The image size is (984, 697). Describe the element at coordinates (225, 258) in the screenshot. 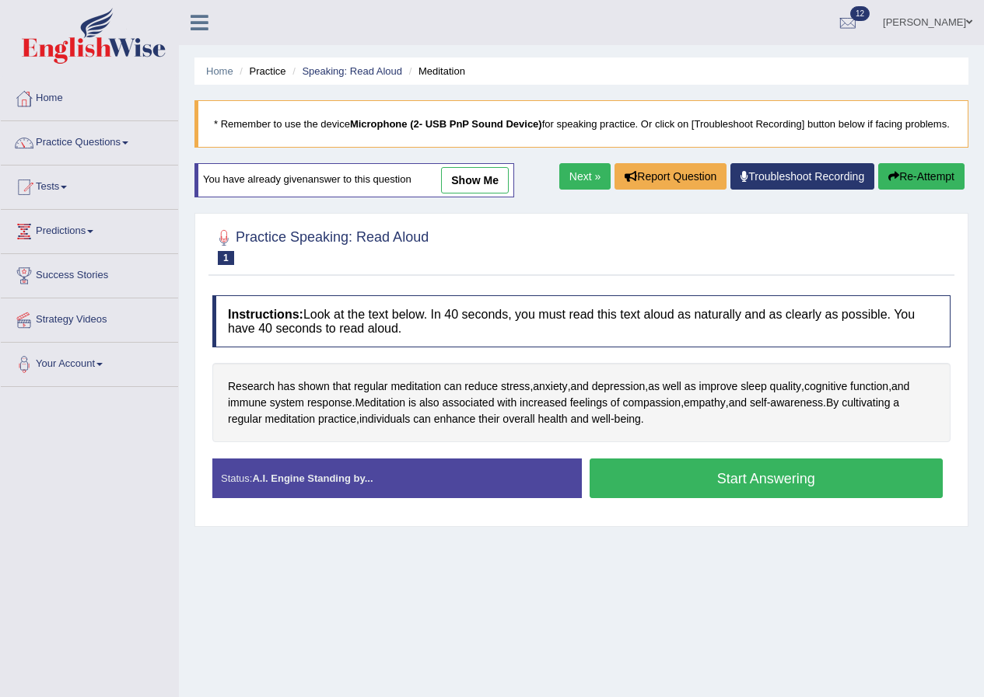

I see `span: 1` at that location.